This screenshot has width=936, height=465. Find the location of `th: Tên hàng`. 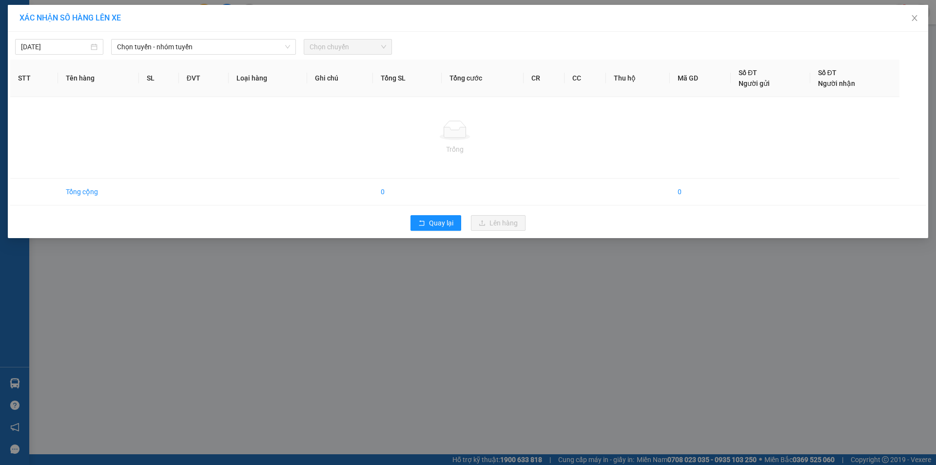

th: Tên hàng is located at coordinates (99, 78).